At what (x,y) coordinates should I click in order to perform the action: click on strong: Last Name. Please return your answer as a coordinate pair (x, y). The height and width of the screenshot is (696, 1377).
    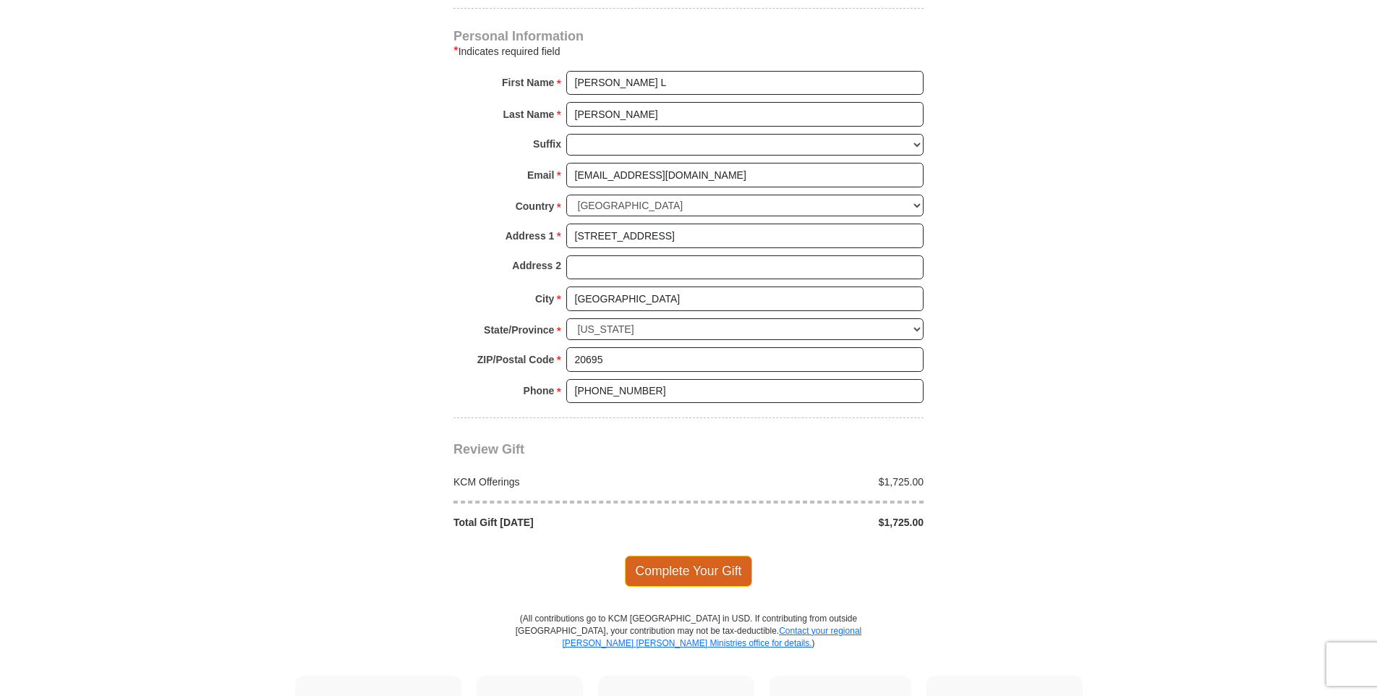
    Looking at the image, I should click on (529, 114).